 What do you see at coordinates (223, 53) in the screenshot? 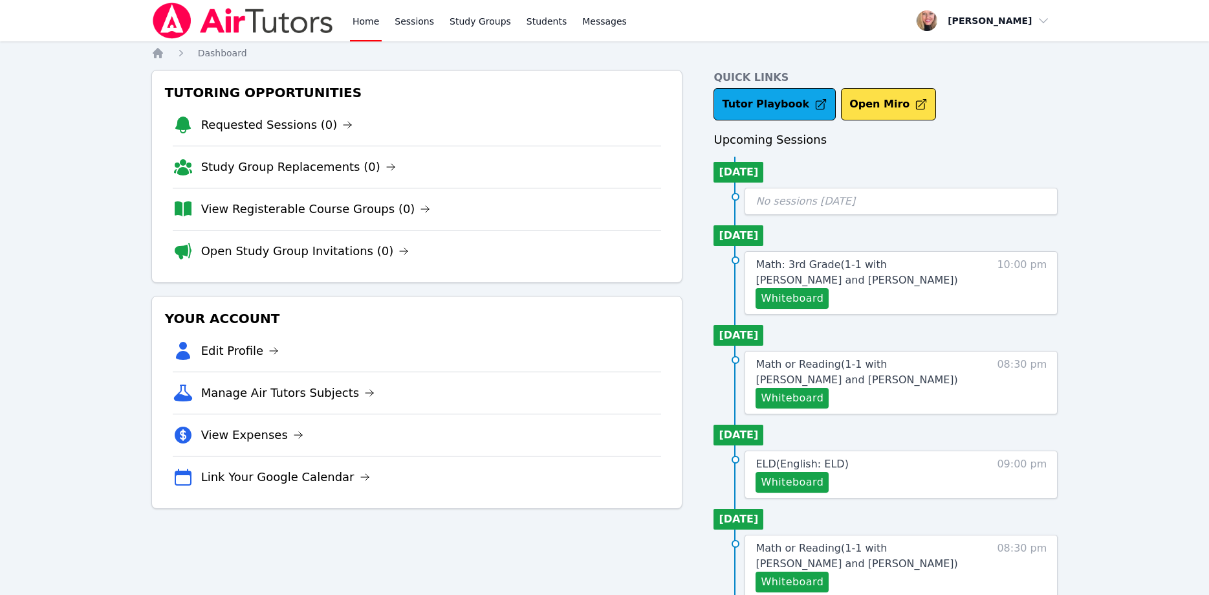
I see `span: Dashboard` at bounding box center [223, 53].